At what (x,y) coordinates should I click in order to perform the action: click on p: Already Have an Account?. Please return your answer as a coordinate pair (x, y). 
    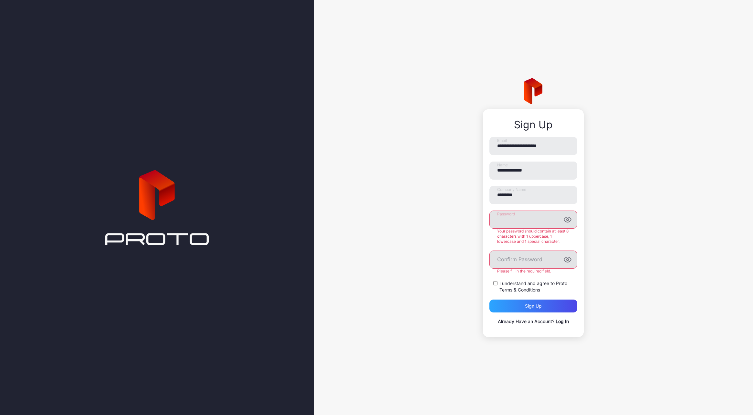
    Looking at the image, I should click on (533, 322).